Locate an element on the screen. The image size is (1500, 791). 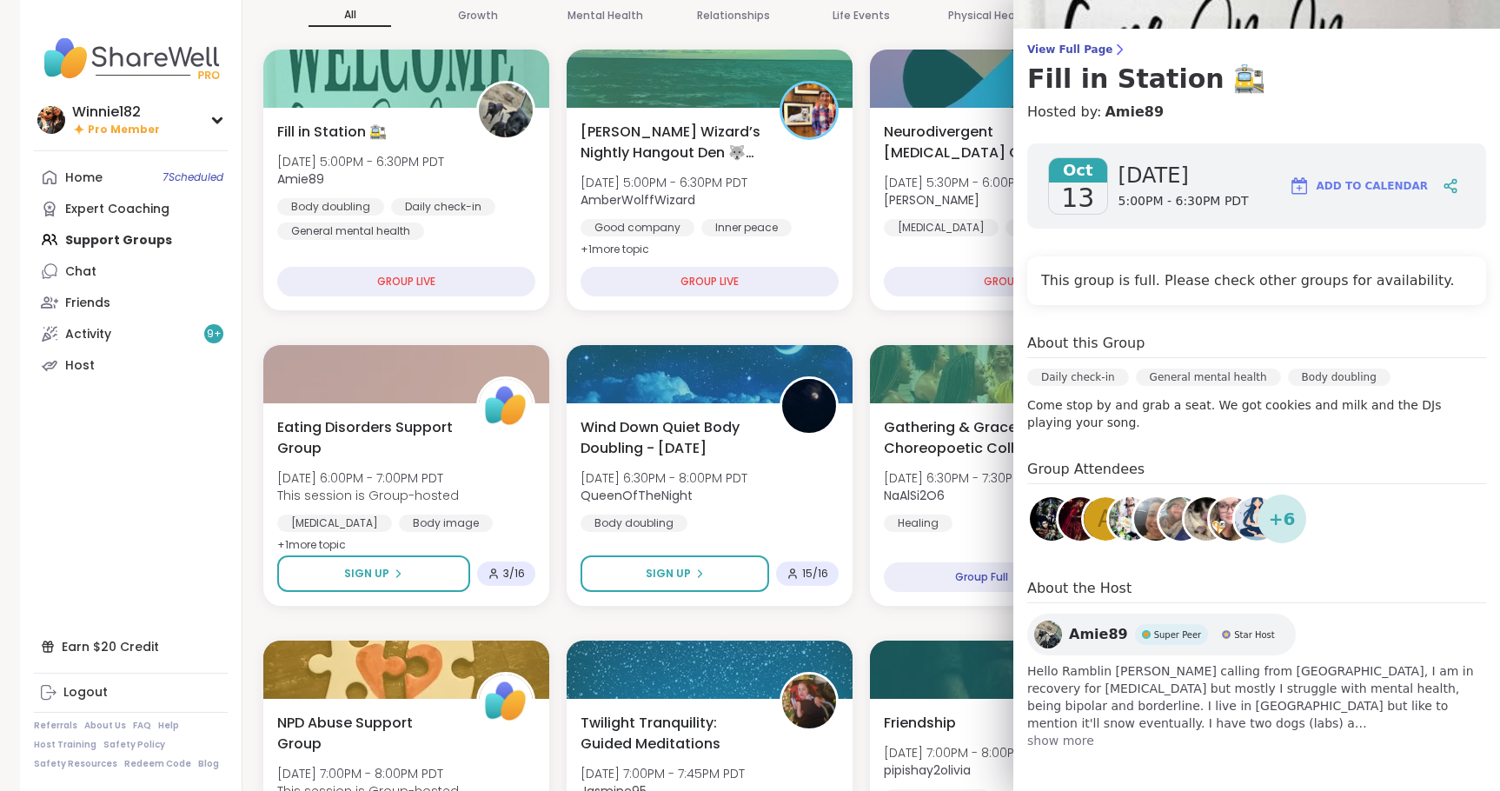
a: Activity9+ is located at coordinates (130, 334).